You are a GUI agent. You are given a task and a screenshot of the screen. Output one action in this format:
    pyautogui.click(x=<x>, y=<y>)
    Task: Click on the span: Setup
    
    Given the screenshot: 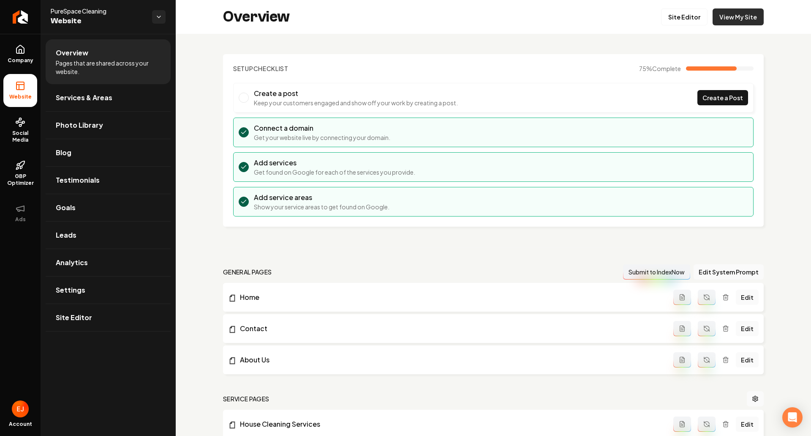 What is the action you would take?
    pyautogui.click(x=243, y=68)
    